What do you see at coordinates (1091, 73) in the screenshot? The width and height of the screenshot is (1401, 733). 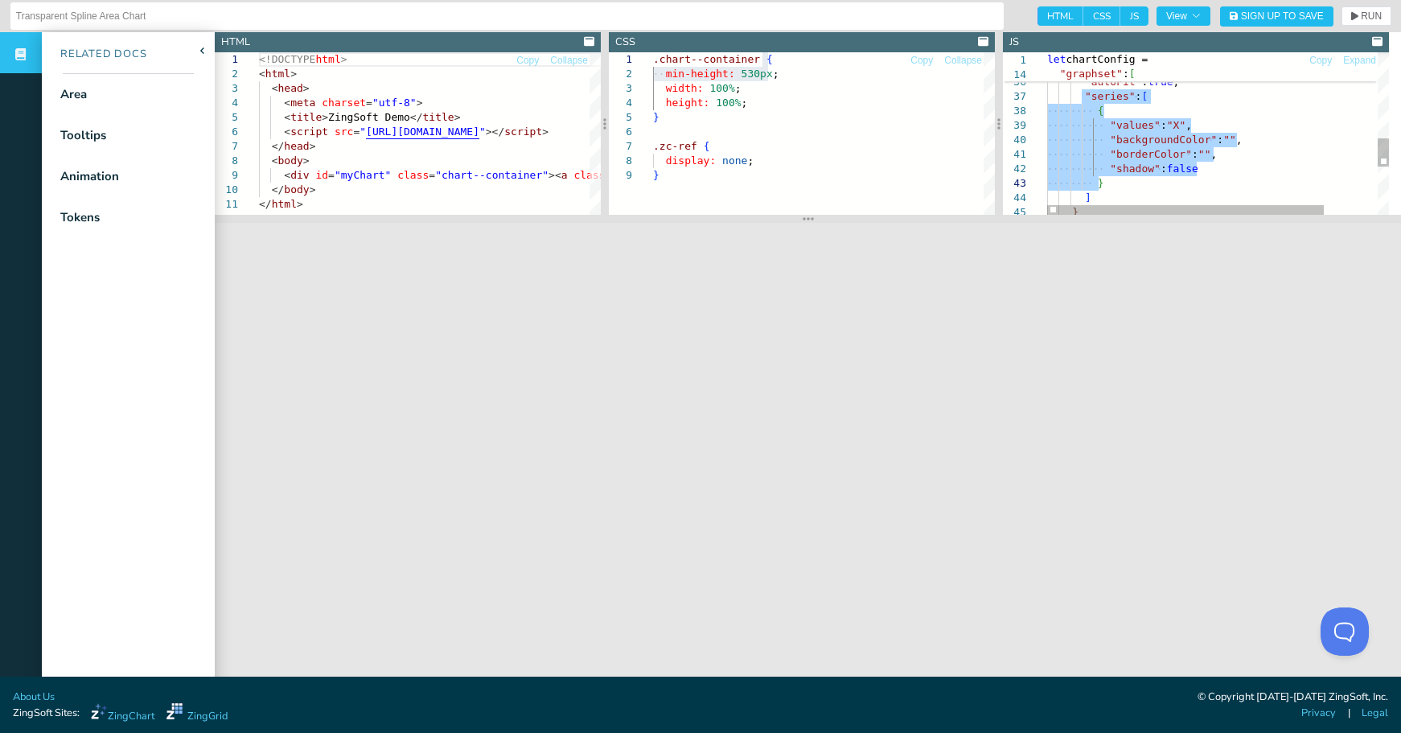 I see `span: "graphset"` at bounding box center [1091, 73].